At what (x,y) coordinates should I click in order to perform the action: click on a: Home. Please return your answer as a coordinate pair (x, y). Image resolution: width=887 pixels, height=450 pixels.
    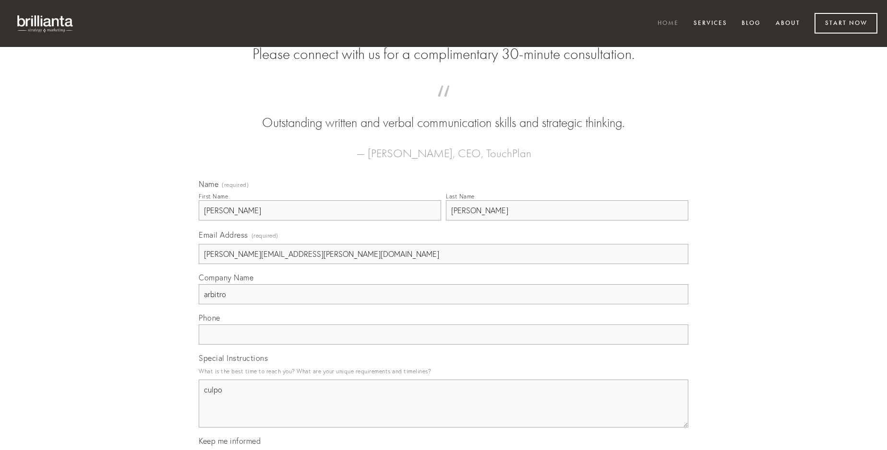
    Looking at the image, I should click on (668, 24).